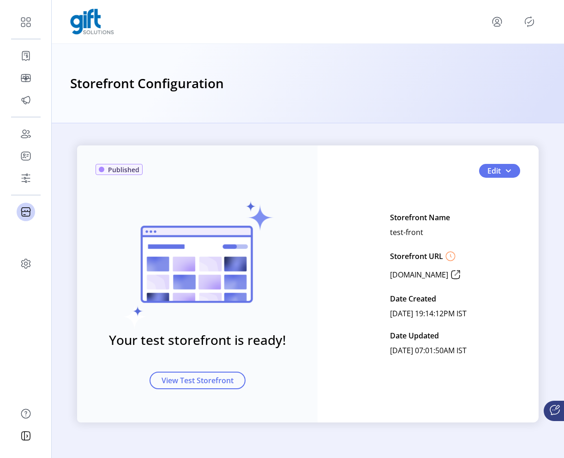  I want to click on p: test-front, so click(407, 232).